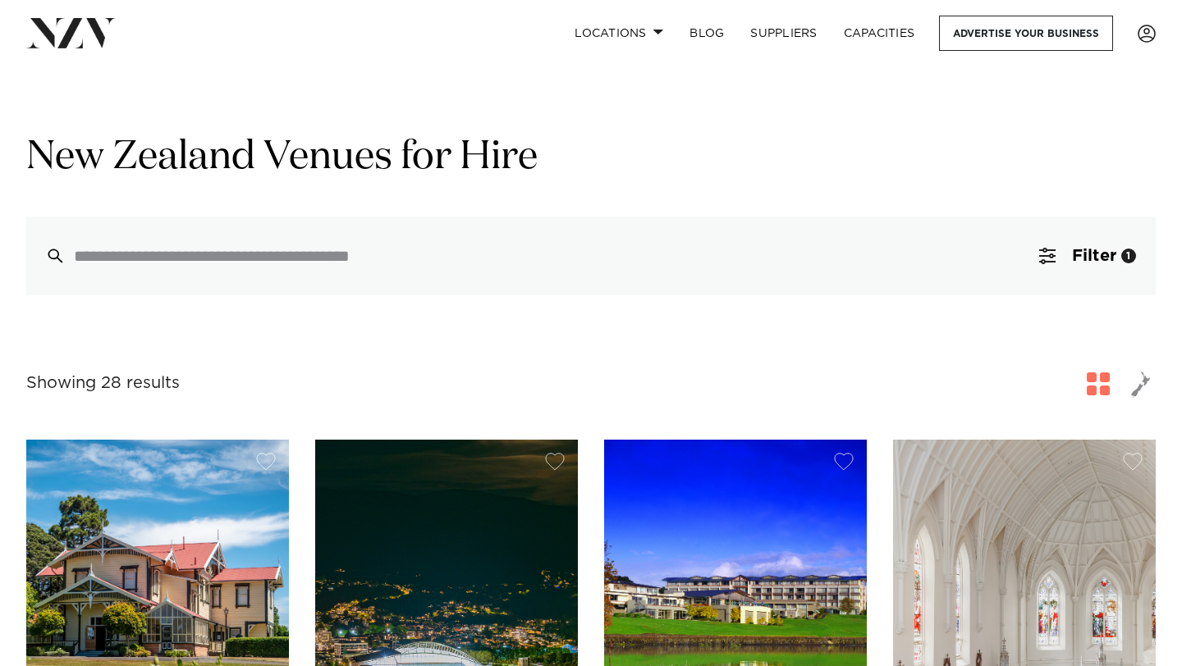 The height and width of the screenshot is (666, 1182). Describe the element at coordinates (1128, 256) in the screenshot. I see `div: 1` at that location.